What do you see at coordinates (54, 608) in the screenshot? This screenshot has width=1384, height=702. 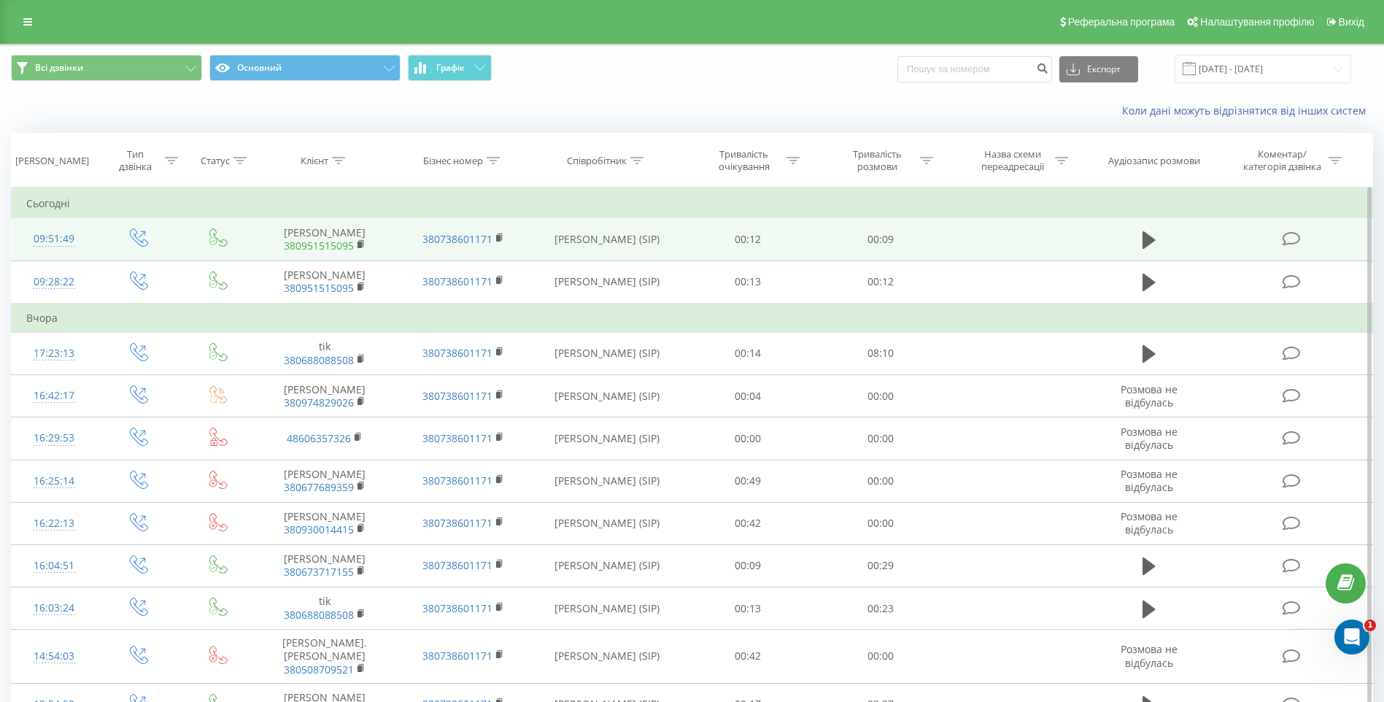 I see `div: 16:03:24` at bounding box center [54, 608].